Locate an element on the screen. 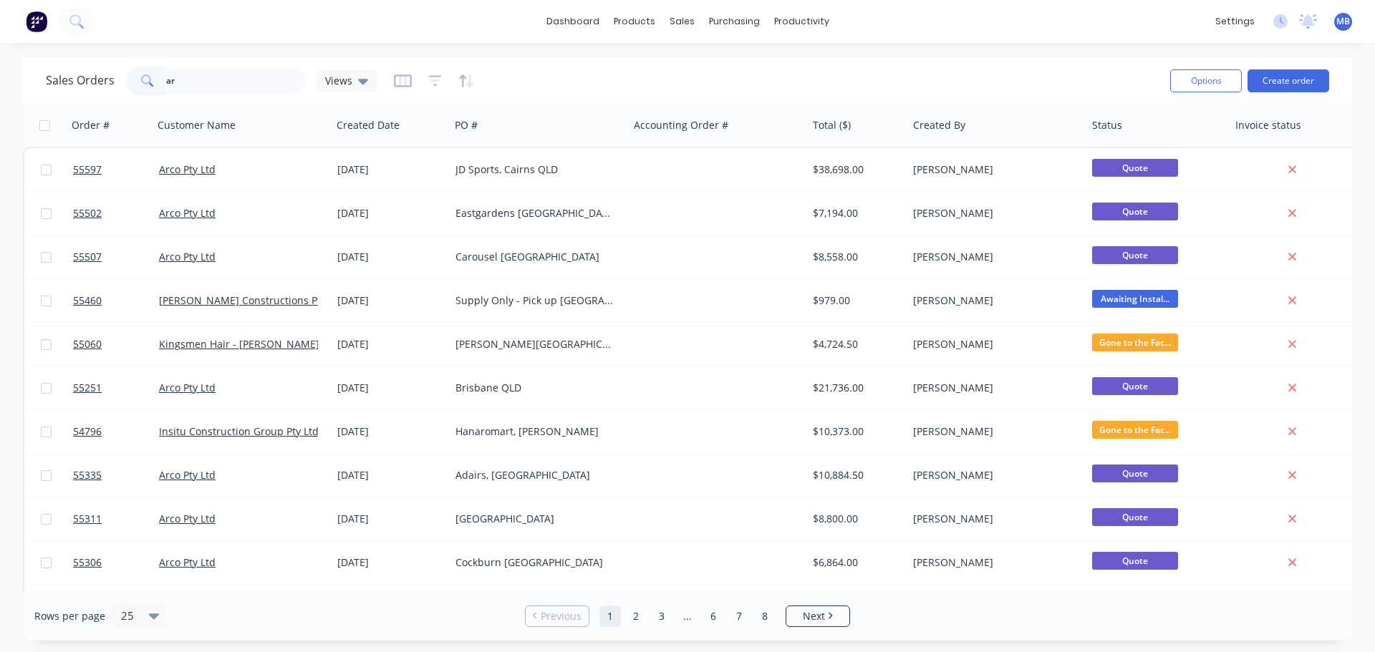  div: $38,698.00 is located at coordinates (855, 170).